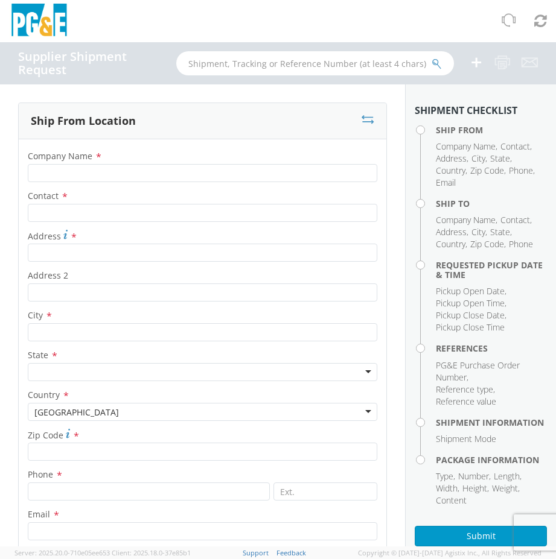 The height and width of the screenshot is (559, 556). Describe the element at coordinates (505, 488) in the screenshot. I see `span: Weight` at that location.